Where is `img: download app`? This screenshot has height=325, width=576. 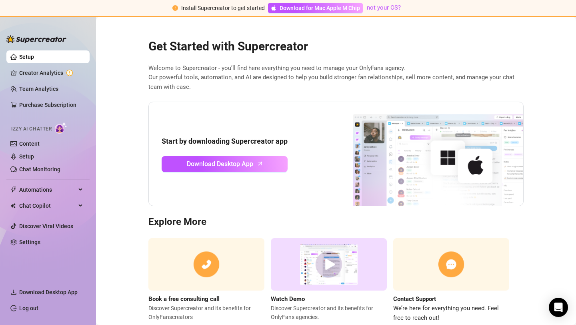 img: download app is located at coordinates (423, 154).